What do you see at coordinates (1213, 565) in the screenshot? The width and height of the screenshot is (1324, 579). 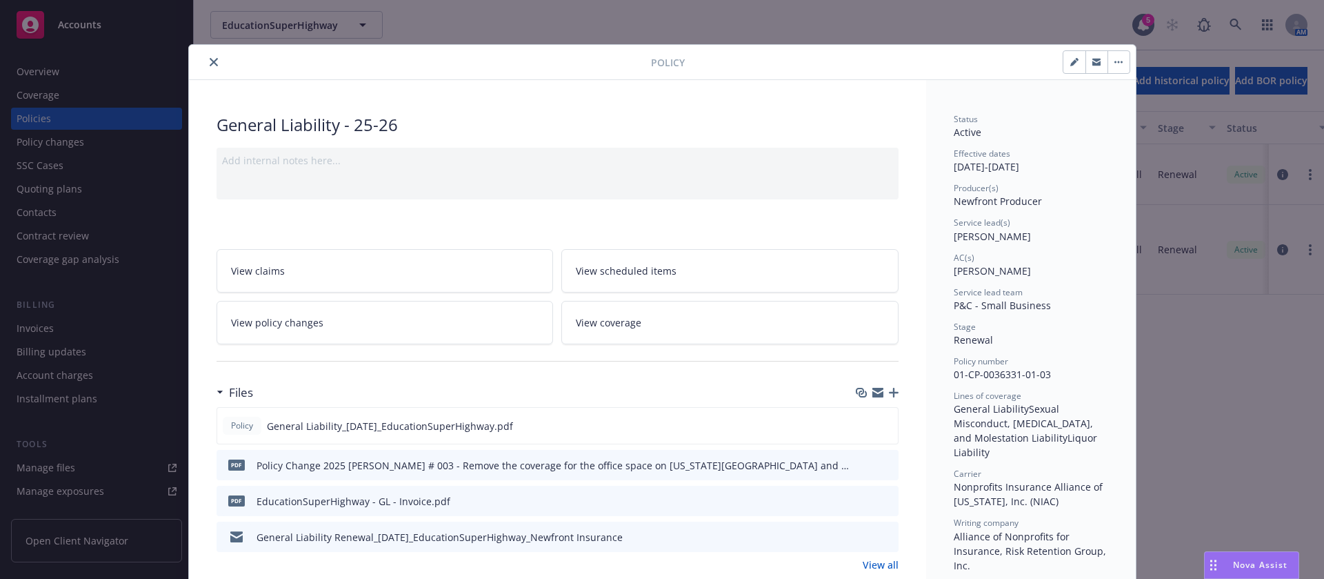 I see `div: Drag to move` at bounding box center [1213, 565].